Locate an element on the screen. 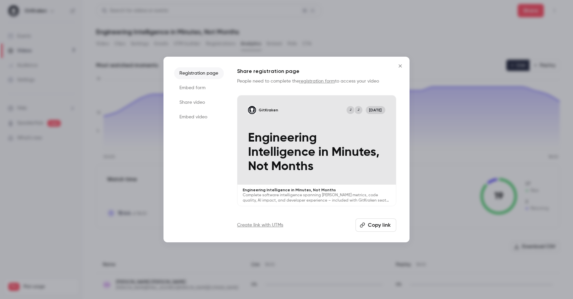 The image size is (573, 299). p: GitKraken is located at coordinates (268, 110).